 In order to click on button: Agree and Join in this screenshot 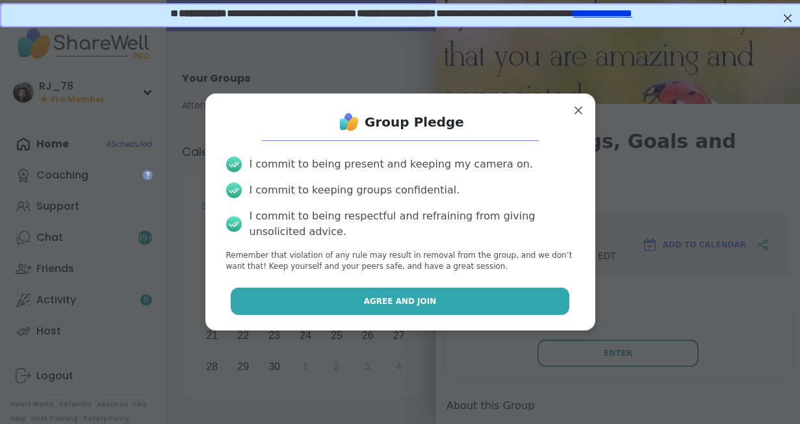, I will do `click(400, 302)`.